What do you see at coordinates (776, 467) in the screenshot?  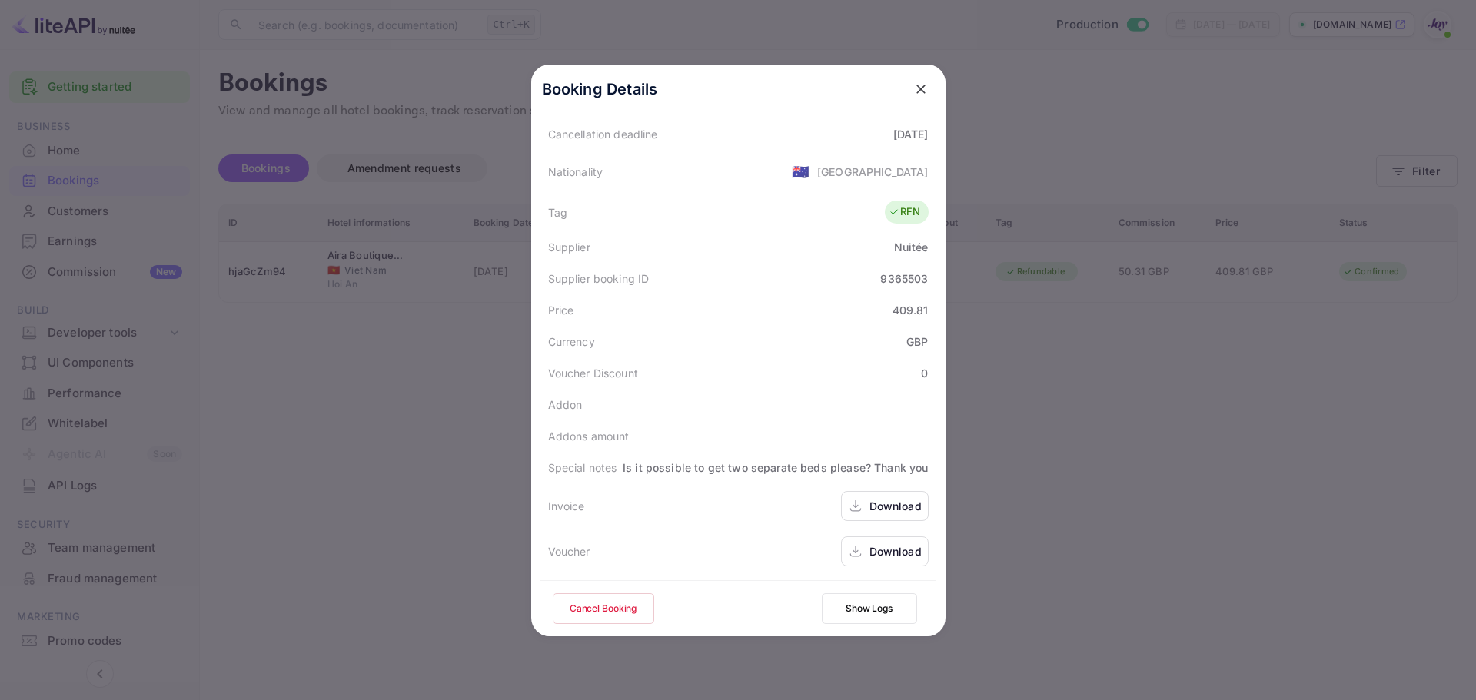 I see `div: Is it possible to get two separate beds please? Thank you` at bounding box center [776, 467].